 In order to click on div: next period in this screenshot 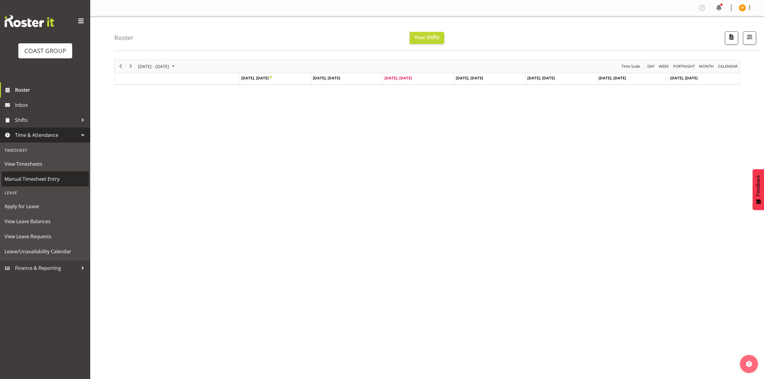, I will do `click(131, 66)`.